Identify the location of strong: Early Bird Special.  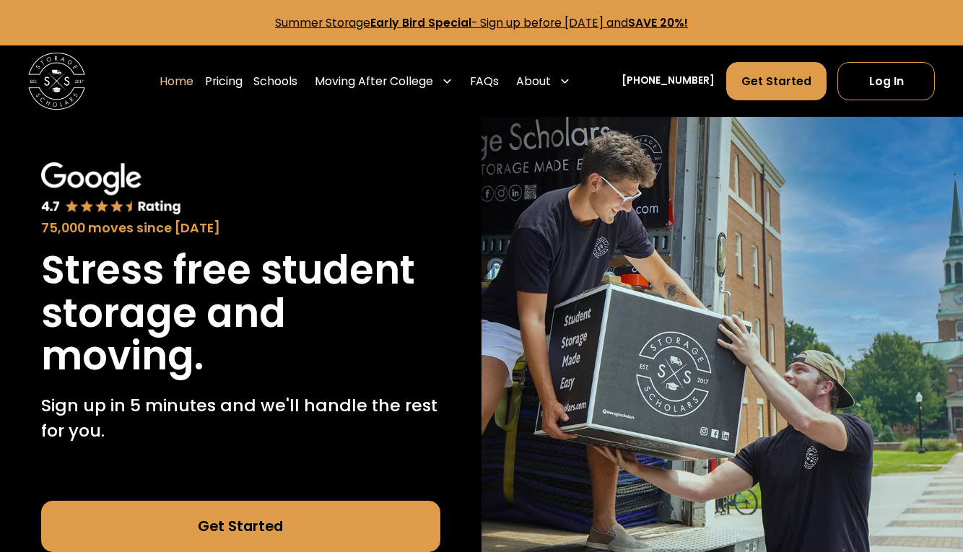
(421, 22).